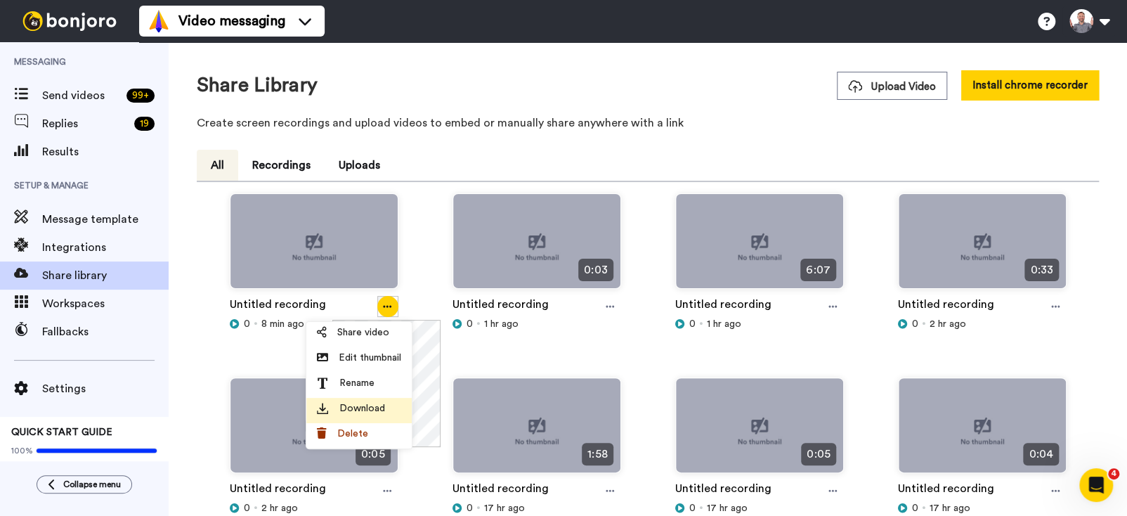  I want to click on span: Send videos, so click(81, 96).